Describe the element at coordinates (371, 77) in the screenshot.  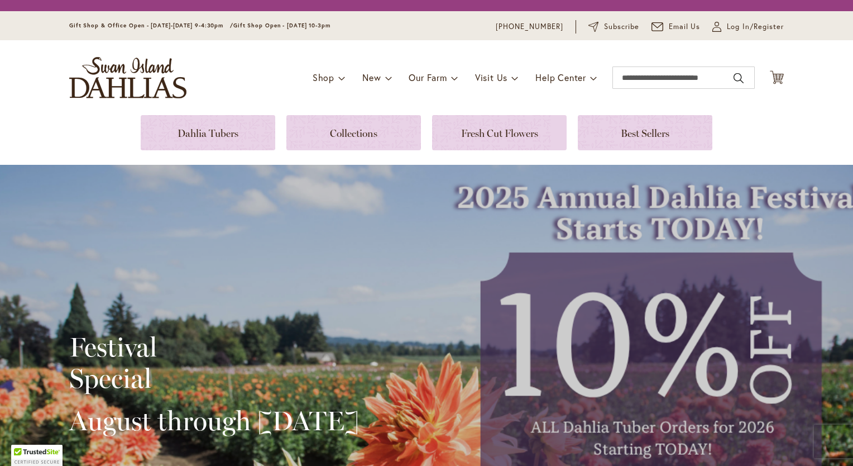
I see `span: New` at that location.